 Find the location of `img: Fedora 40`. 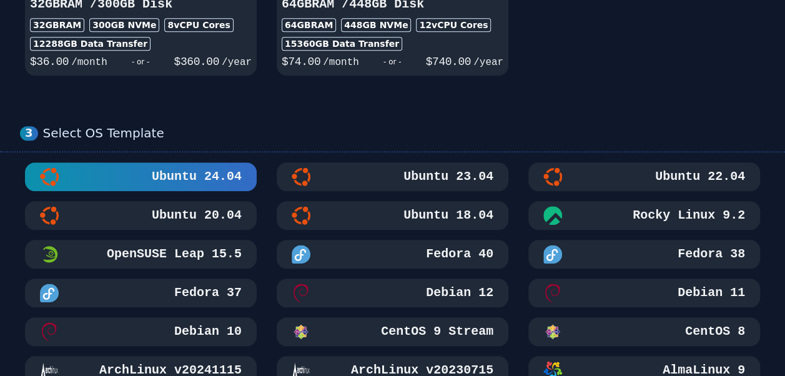

img: Fedora 40 is located at coordinates (301, 254).